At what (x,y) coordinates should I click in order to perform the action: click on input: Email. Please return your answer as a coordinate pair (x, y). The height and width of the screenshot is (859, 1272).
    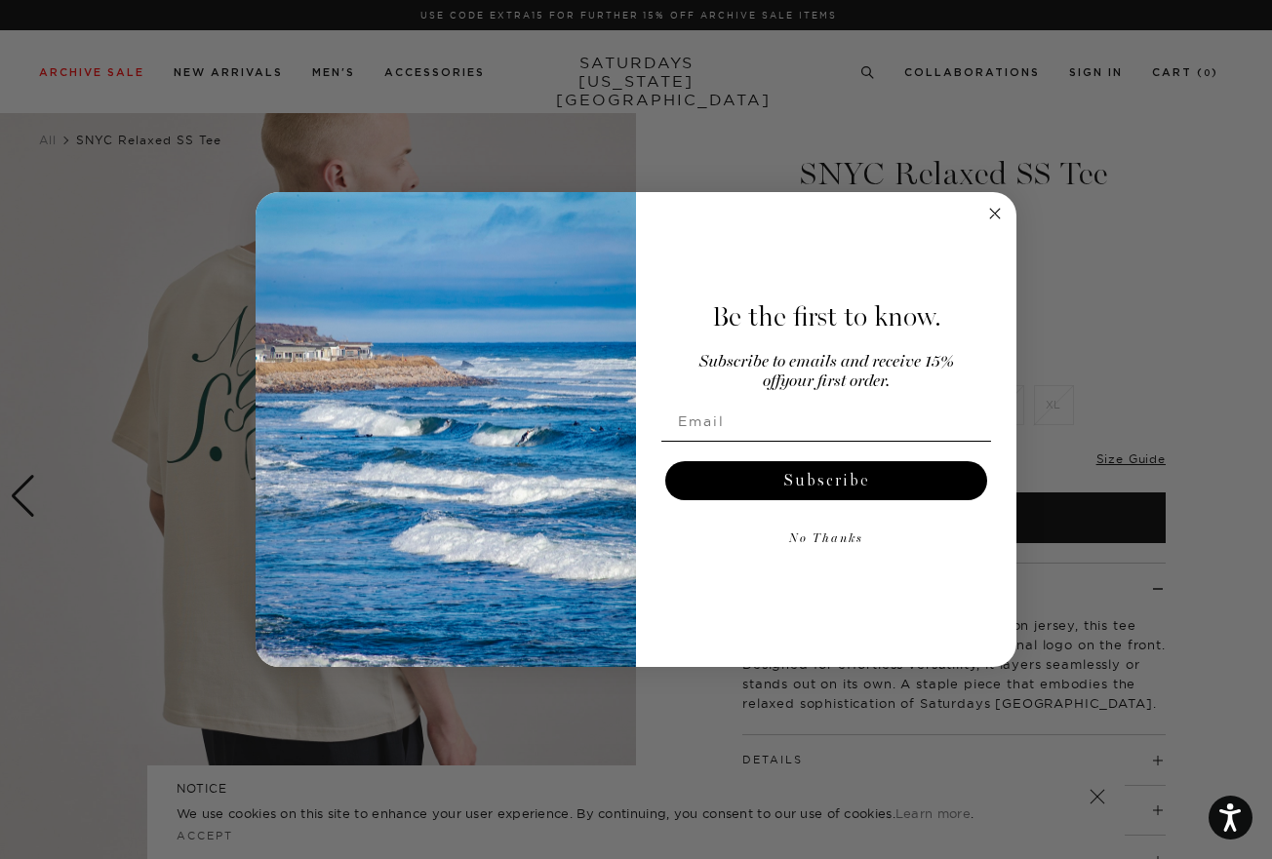
    Looking at the image, I should click on (826, 421).